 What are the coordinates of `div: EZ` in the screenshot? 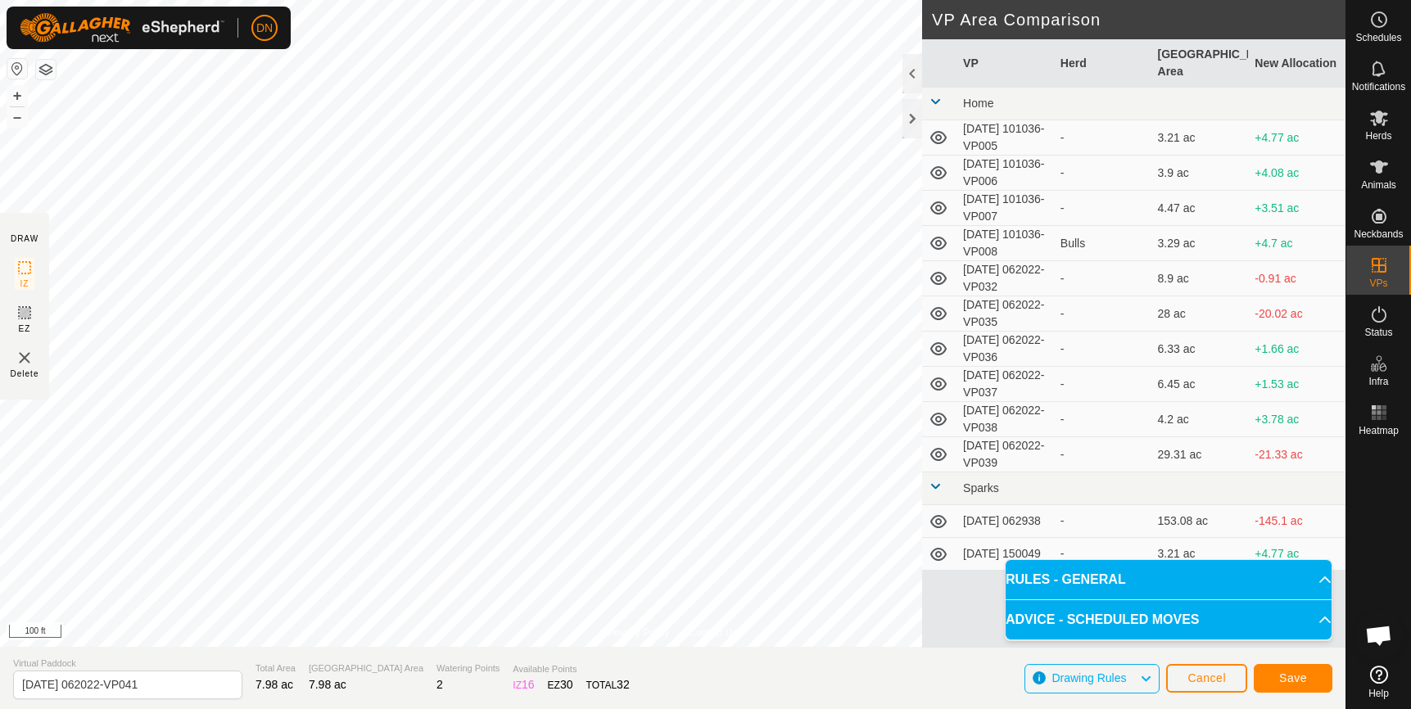 It's located at (560, 685).